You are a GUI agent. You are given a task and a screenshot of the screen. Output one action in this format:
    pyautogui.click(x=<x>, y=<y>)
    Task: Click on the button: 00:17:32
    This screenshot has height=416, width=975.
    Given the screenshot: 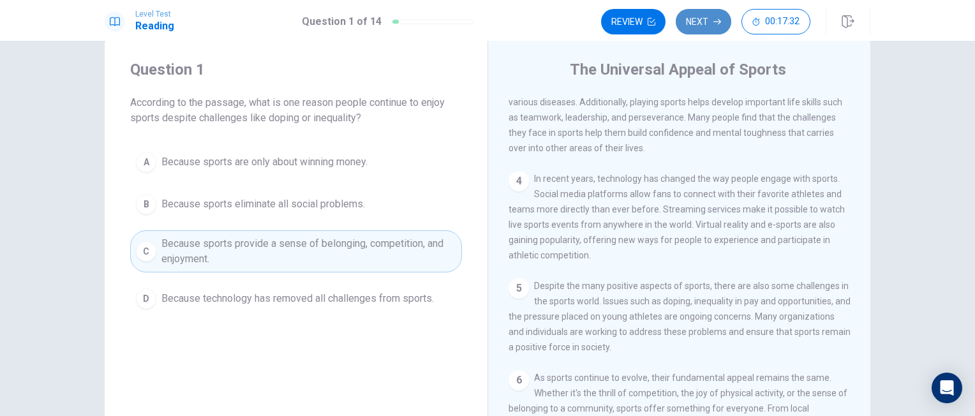 What is the action you would take?
    pyautogui.click(x=776, y=22)
    